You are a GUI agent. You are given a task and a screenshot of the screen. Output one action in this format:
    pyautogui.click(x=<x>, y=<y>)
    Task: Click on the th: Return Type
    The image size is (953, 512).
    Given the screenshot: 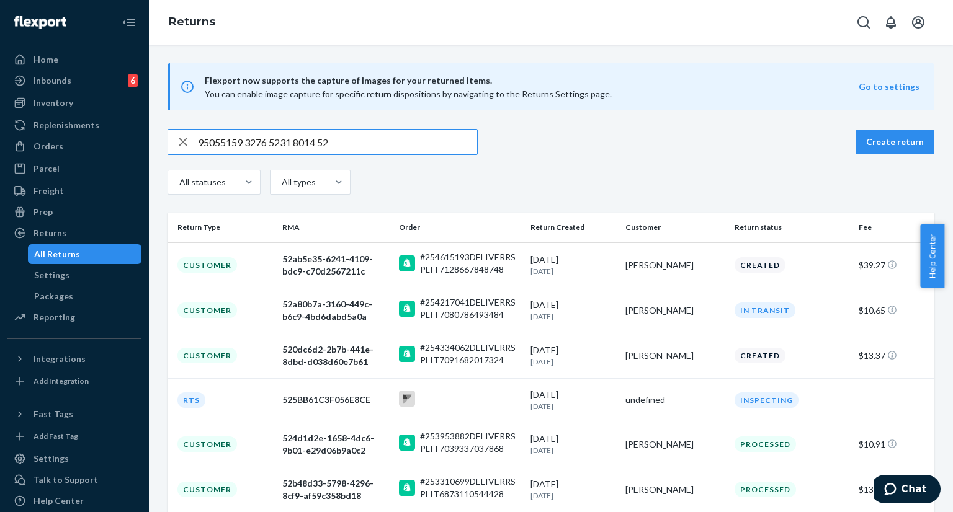 What is the action you would take?
    pyautogui.click(x=222, y=228)
    